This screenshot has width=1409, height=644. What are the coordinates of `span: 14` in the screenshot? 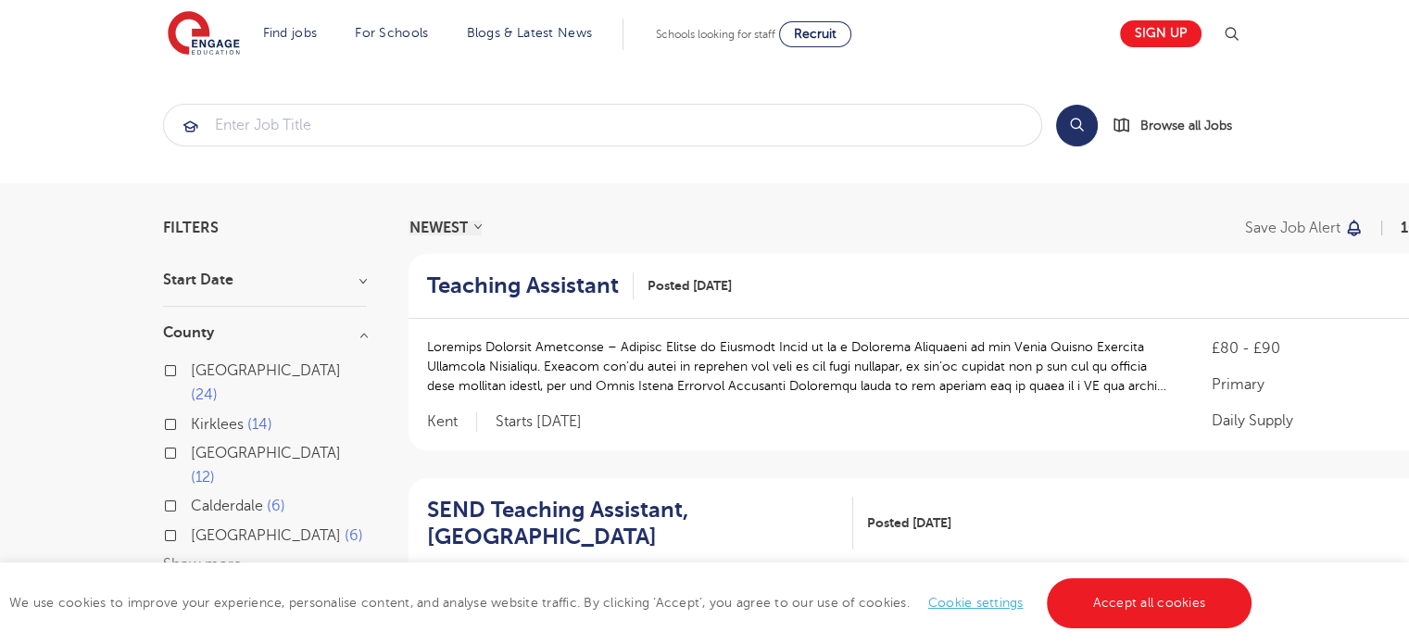 It's located at (259, 424).